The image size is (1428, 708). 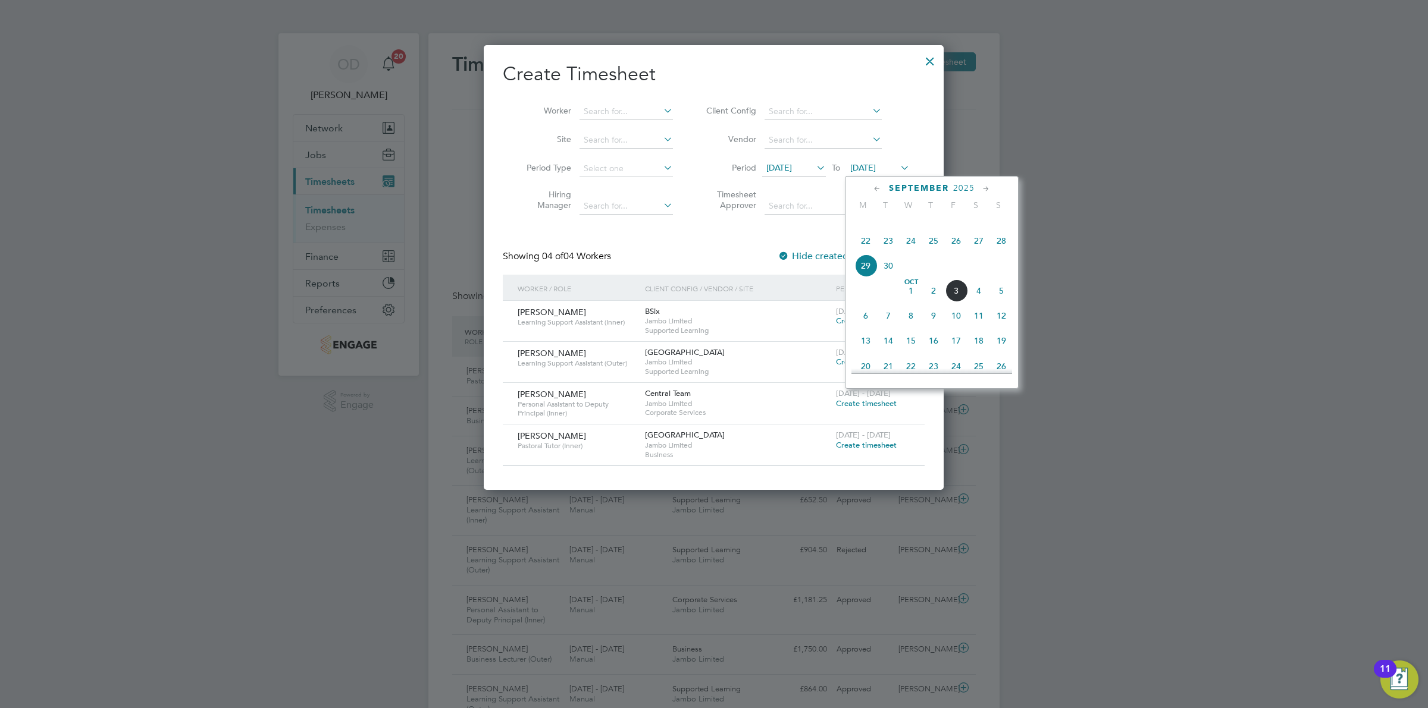 I want to click on span: 5, so click(x=1001, y=291).